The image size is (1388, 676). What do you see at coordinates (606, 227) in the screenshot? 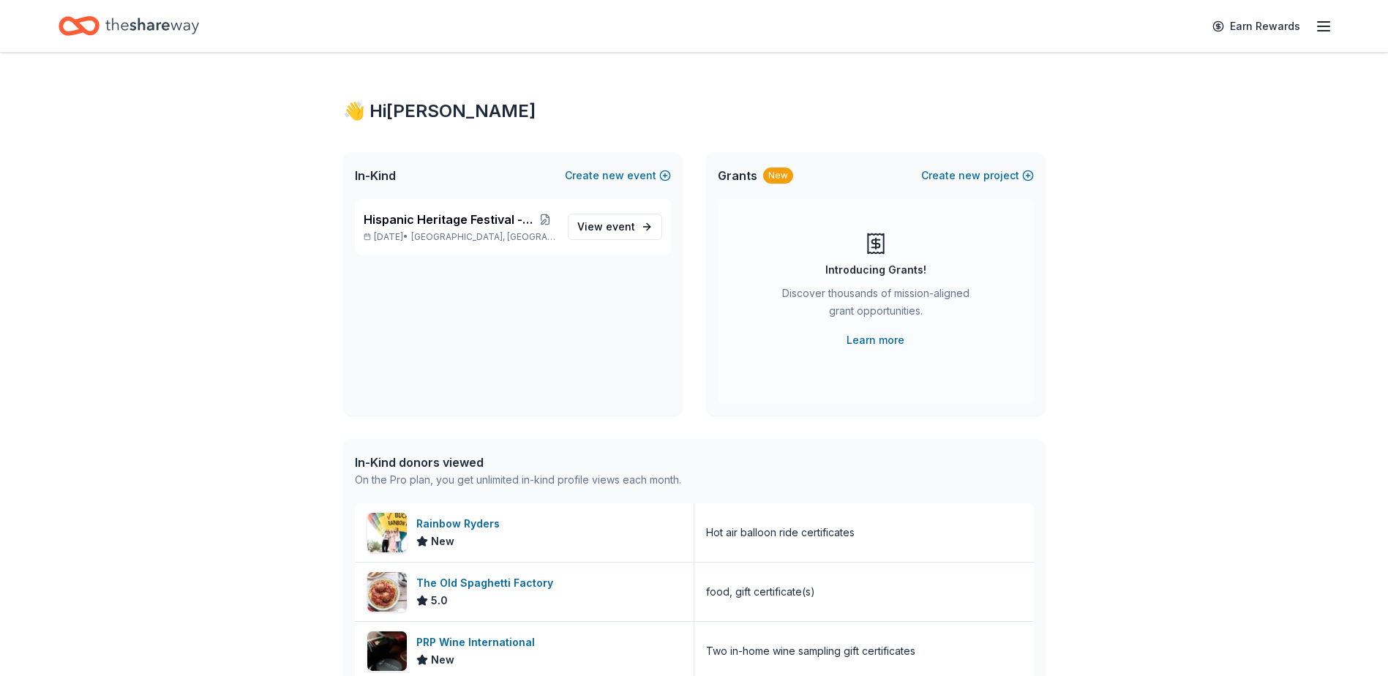
I see `span: View` at bounding box center [606, 227].